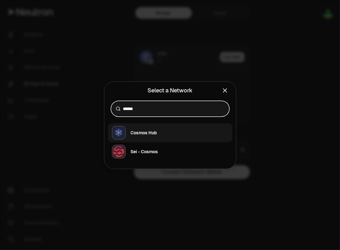 This screenshot has width=340, height=250. I want to click on button: Close, so click(225, 90).